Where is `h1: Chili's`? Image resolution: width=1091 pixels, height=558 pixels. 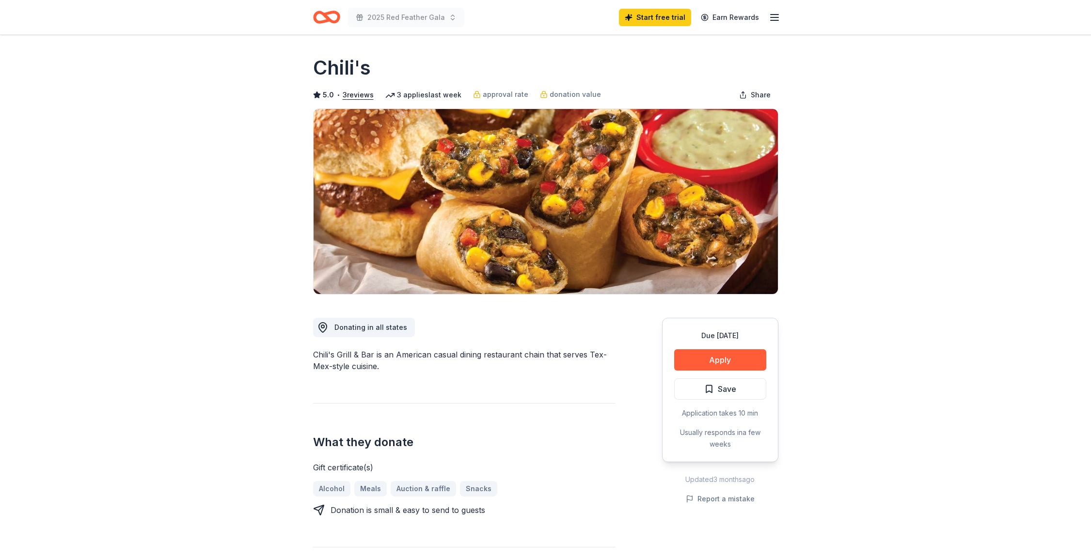 h1: Chili's is located at coordinates (342, 68).